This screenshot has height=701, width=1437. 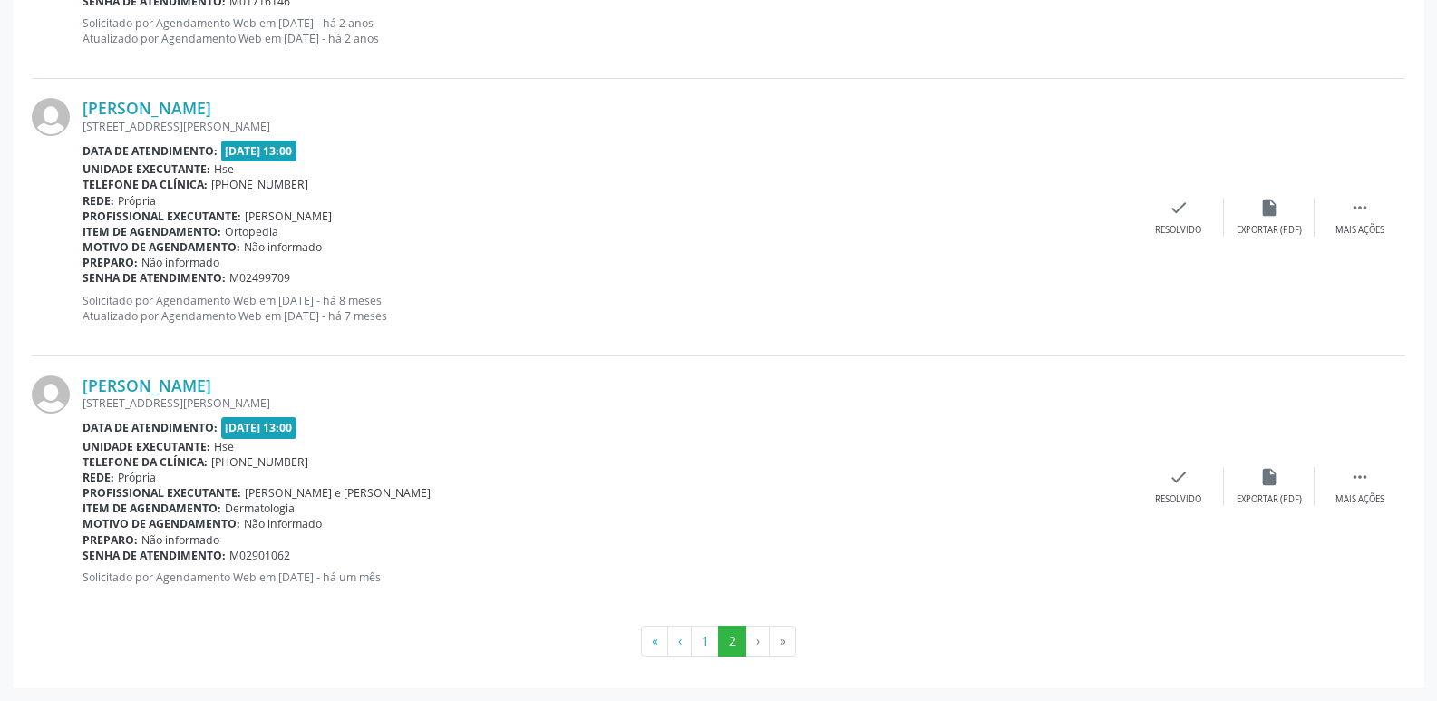 What do you see at coordinates (679, 641) in the screenshot?
I see `button: Go to previous page` at bounding box center [679, 641].